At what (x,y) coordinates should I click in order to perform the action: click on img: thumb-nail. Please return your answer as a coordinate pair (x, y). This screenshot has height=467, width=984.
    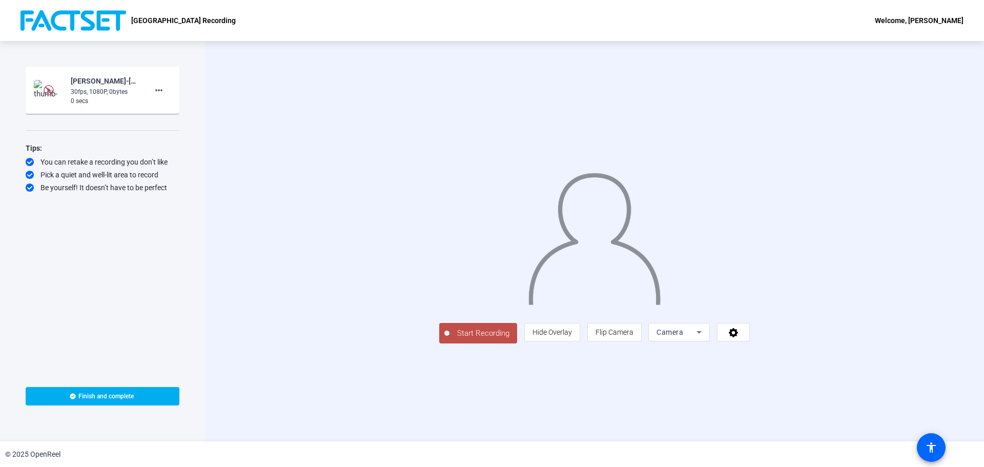
    Looking at the image, I should click on (49, 90).